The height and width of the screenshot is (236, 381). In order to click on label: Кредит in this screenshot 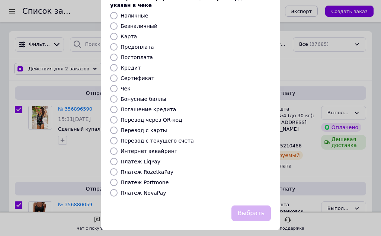, I will do `click(130, 68)`.